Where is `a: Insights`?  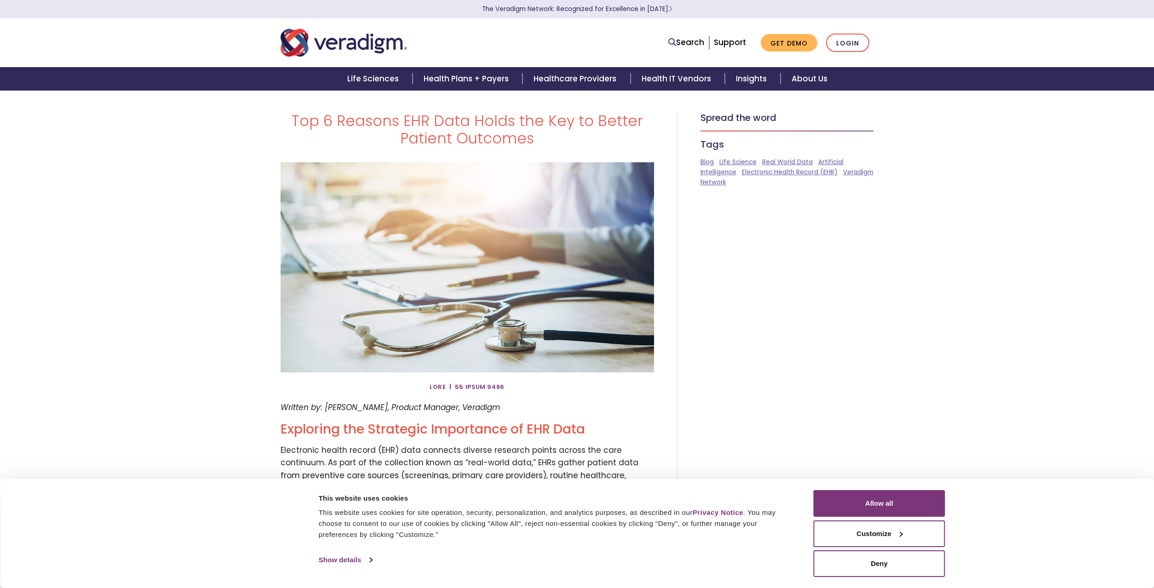
a: Insights is located at coordinates (753, 79).